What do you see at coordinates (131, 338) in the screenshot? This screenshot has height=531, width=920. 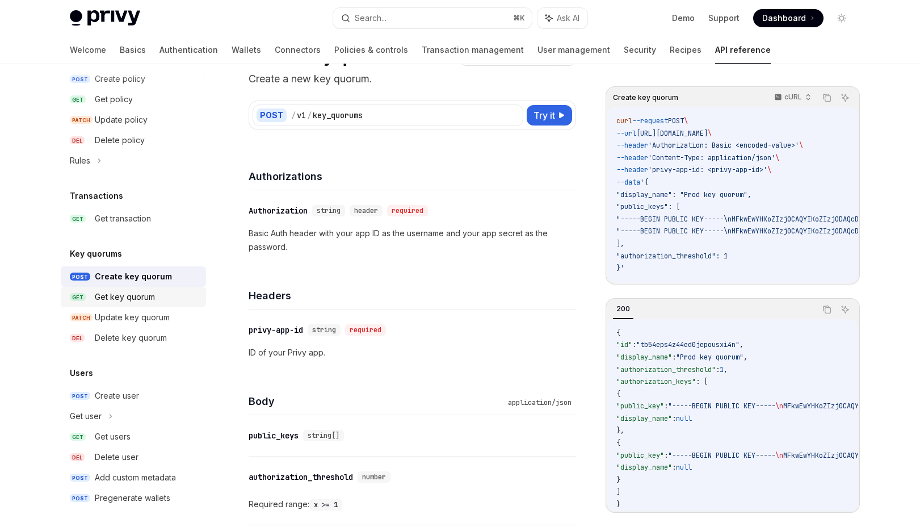 I see `div: Delete key quorum` at bounding box center [131, 338].